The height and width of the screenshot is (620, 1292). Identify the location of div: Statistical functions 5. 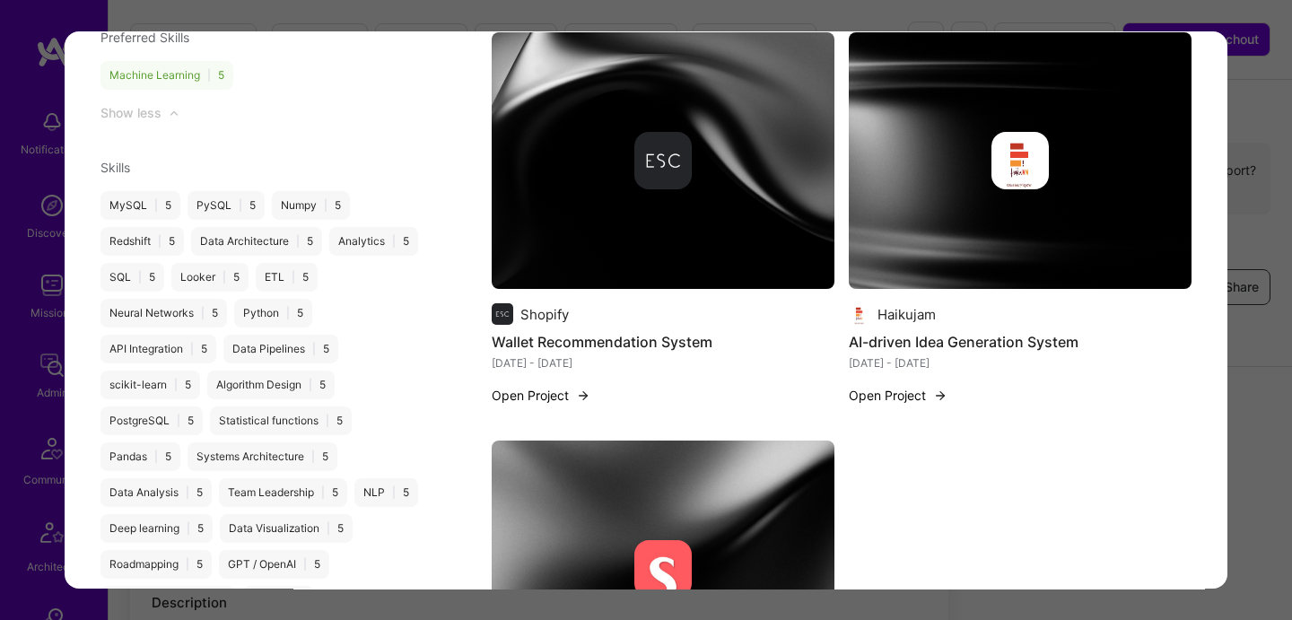
(281, 421).